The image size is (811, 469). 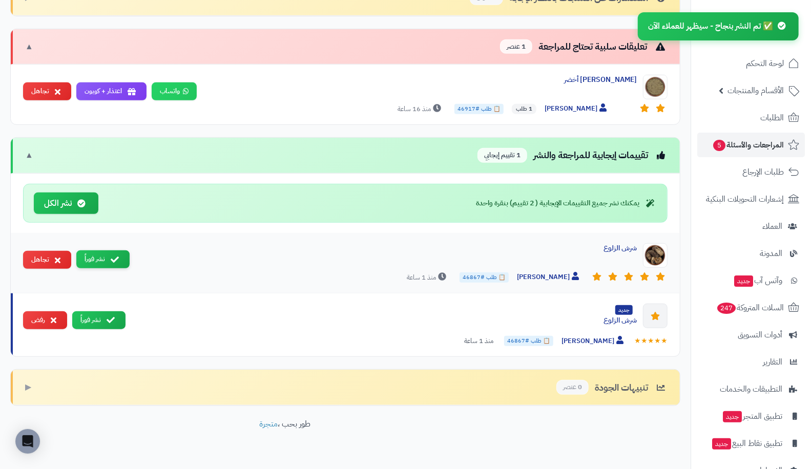 I want to click on a: التقارير, so click(x=751, y=362).